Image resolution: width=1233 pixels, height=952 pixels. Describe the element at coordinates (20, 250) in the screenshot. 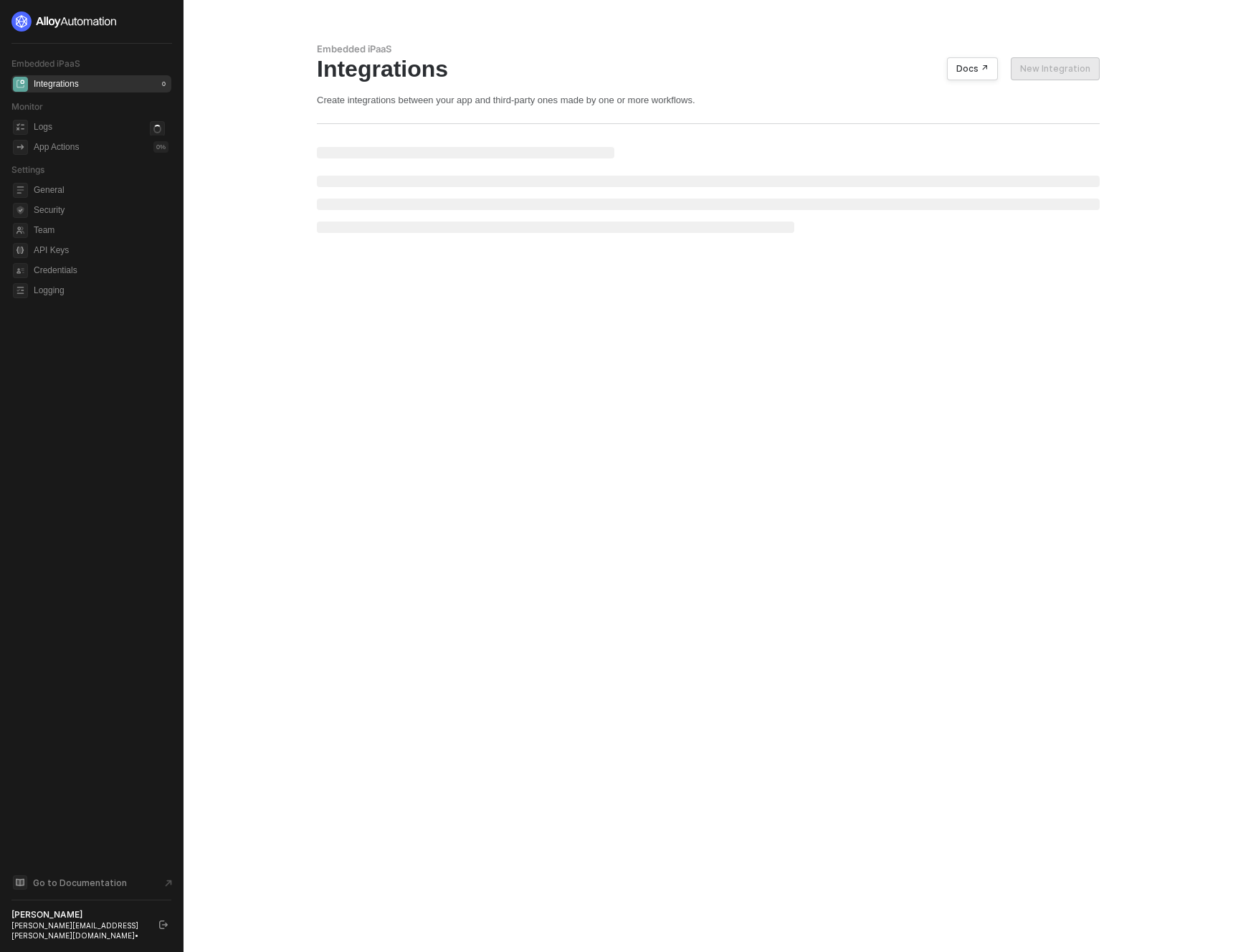

I see `span: api-key` at that location.